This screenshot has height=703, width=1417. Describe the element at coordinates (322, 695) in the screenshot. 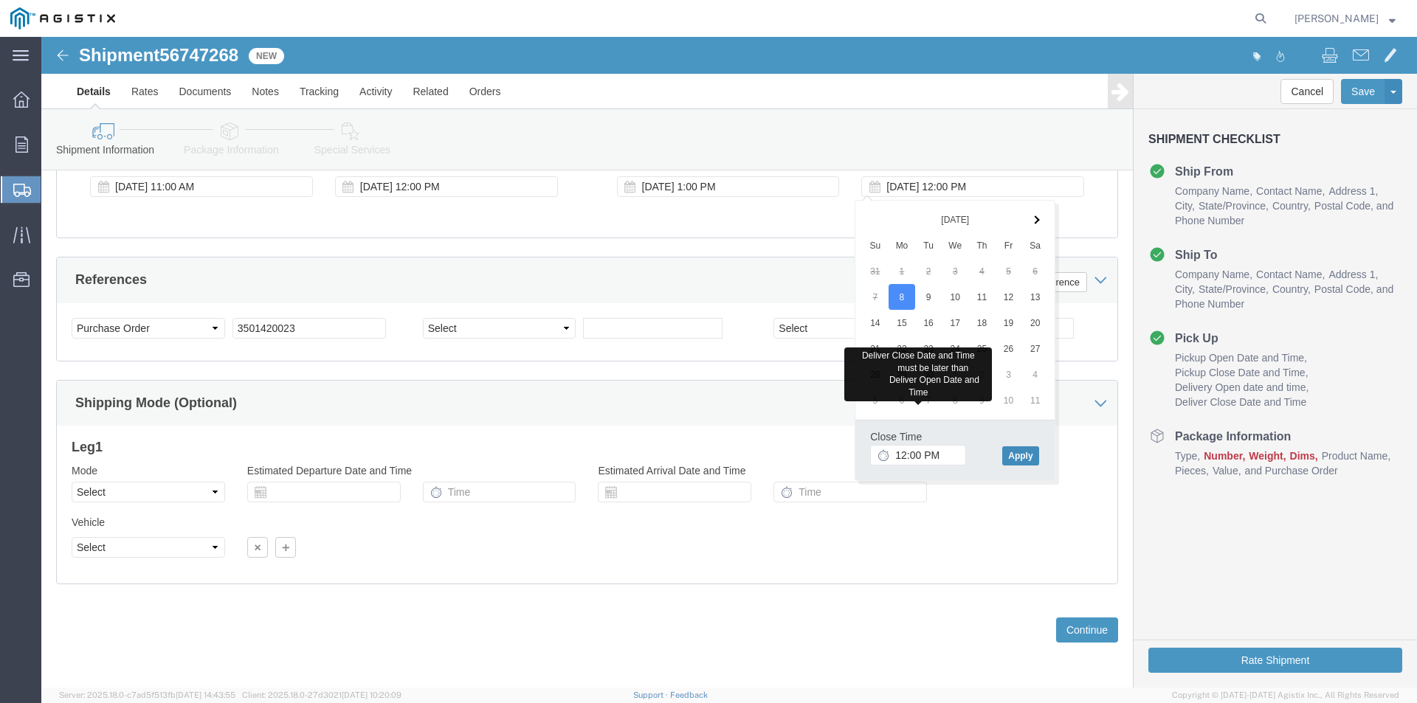

I see `span: Client: 2025.18.0-27d3021` at that location.